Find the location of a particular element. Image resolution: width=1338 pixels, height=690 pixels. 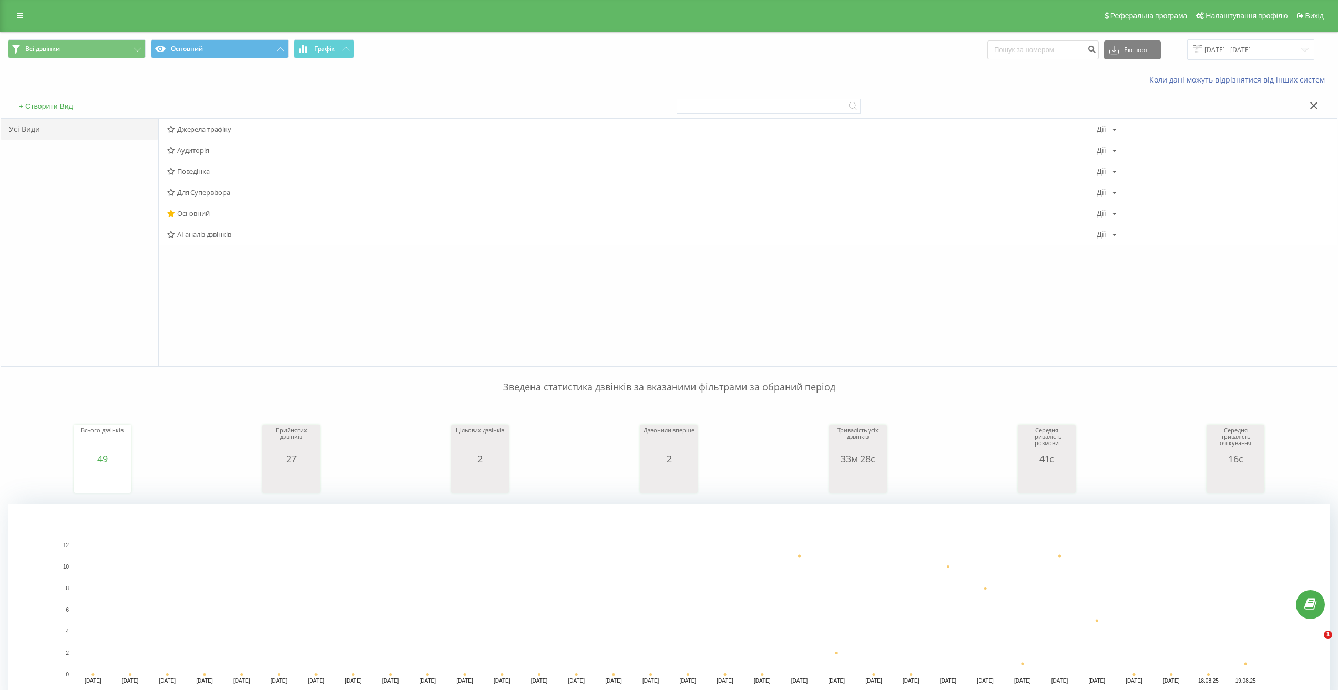

text: 4 is located at coordinates (67, 631).